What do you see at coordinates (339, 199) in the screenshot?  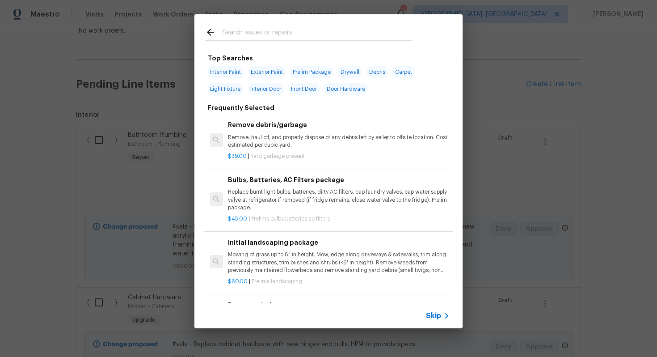 I see `p: Replace burnt light bulbs, batteries, dirty AC filters, cap laundry valves, cap water supply valv...` at bounding box center [339, 199].